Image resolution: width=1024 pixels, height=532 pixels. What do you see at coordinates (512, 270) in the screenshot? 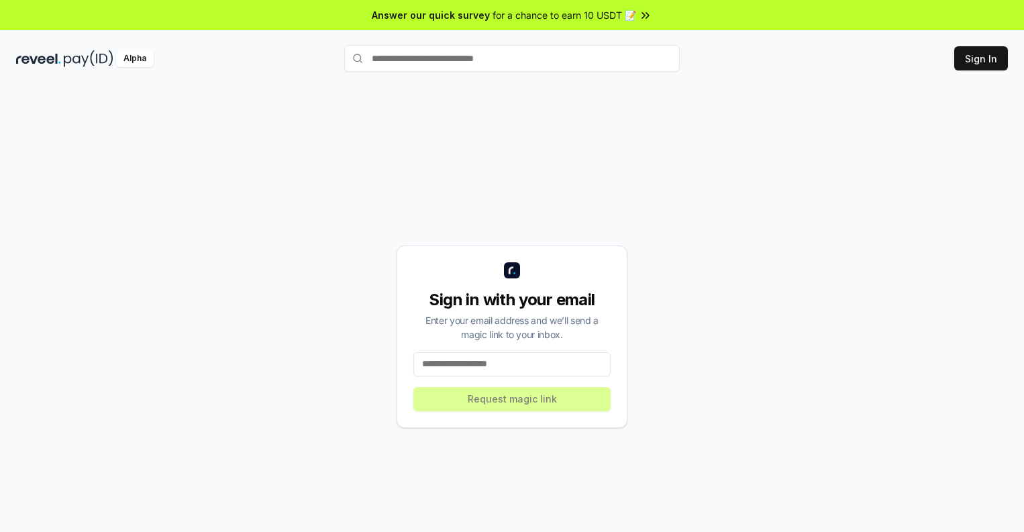
I see `img: logo_small` at bounding box center [512, 270].